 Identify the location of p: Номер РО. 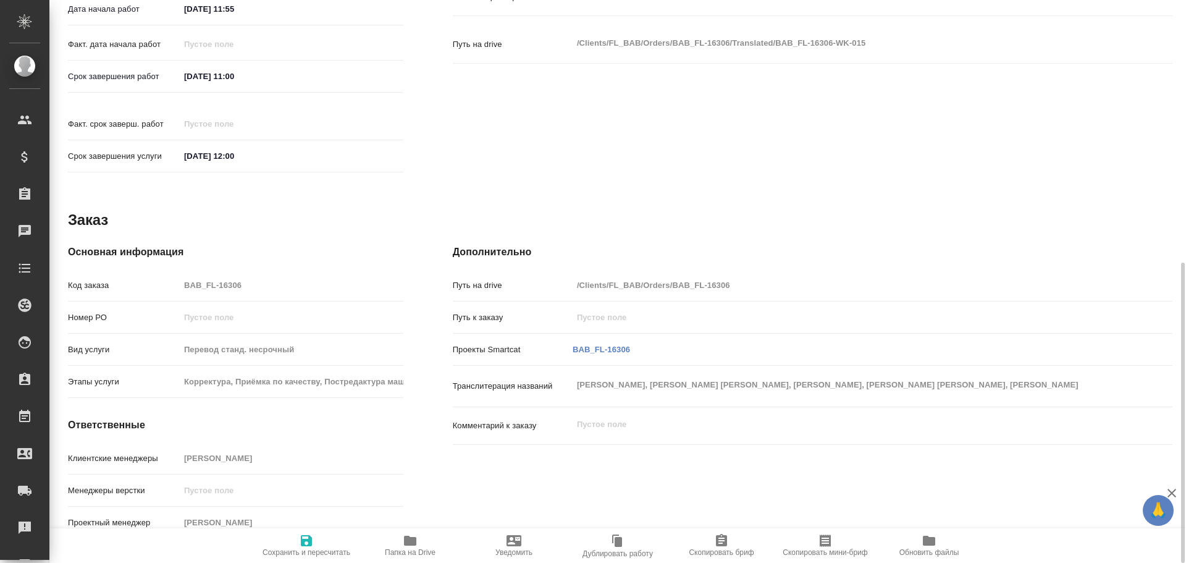
(124, 318).